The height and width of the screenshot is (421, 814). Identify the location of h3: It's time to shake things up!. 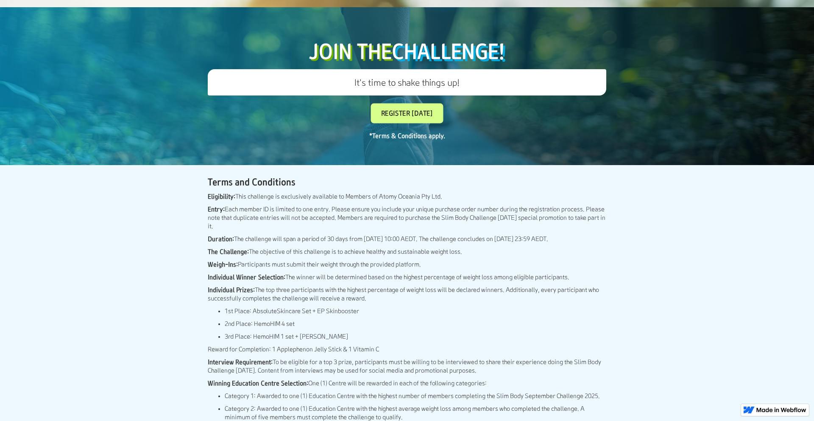
(407, 82).